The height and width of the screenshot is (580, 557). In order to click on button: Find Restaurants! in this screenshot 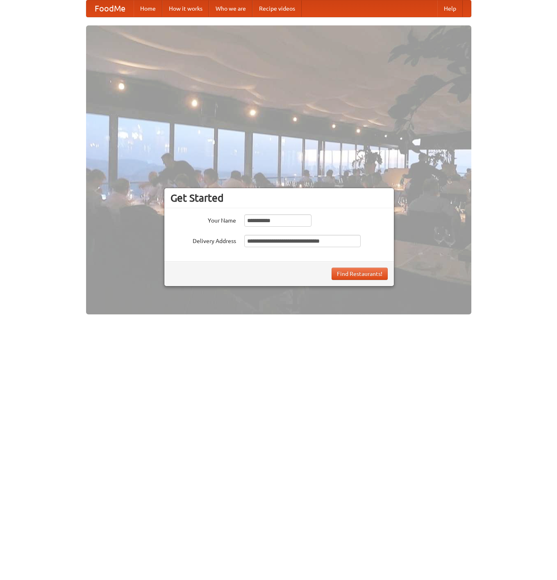, I will do `click(360, 274)`.